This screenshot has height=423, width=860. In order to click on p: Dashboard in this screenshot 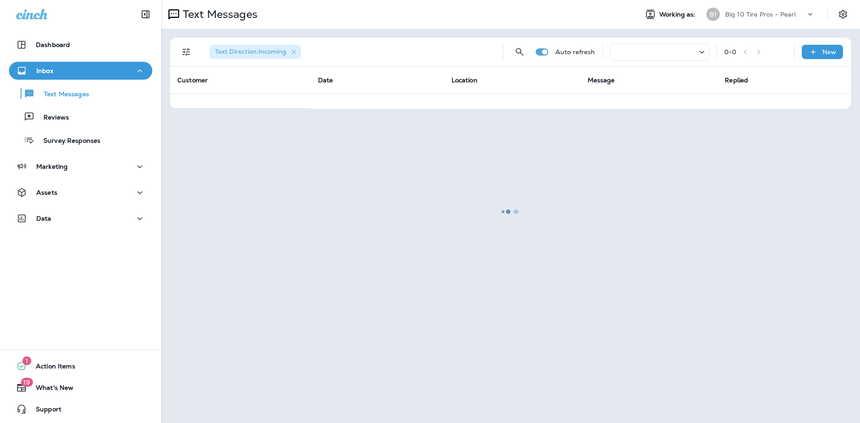, I will do `click(53, 45)`.